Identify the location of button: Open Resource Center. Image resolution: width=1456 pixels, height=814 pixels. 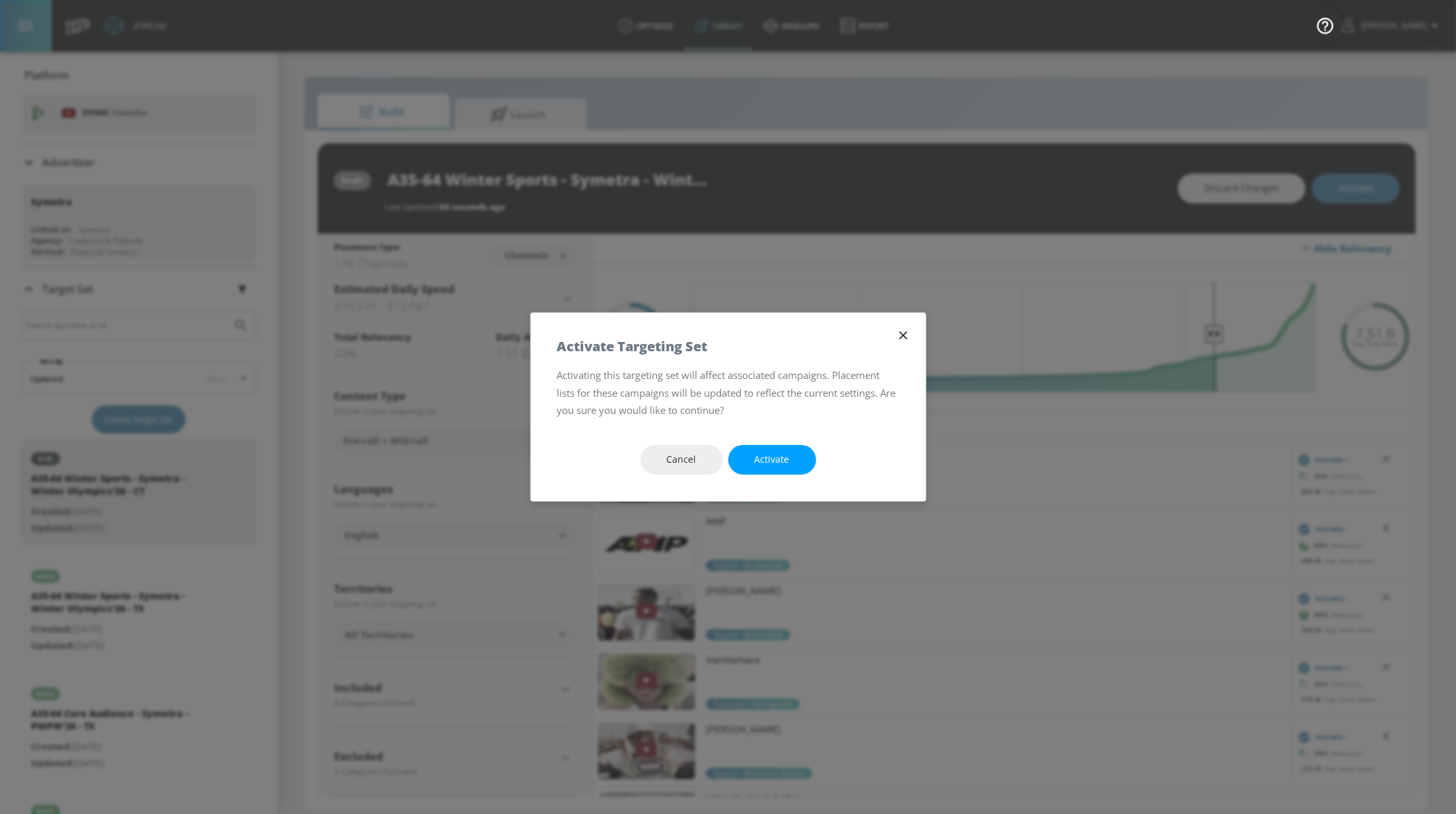
(1325, 25).